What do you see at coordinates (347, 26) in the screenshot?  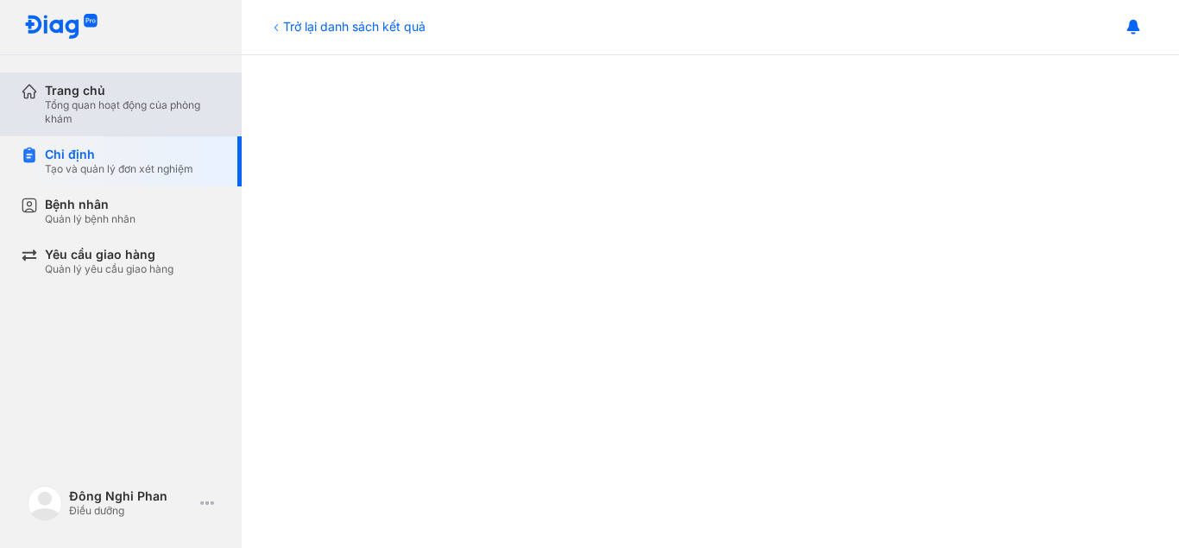 I see `div: Trở lại danh sách kết quả` at bounding box center [347, 26].